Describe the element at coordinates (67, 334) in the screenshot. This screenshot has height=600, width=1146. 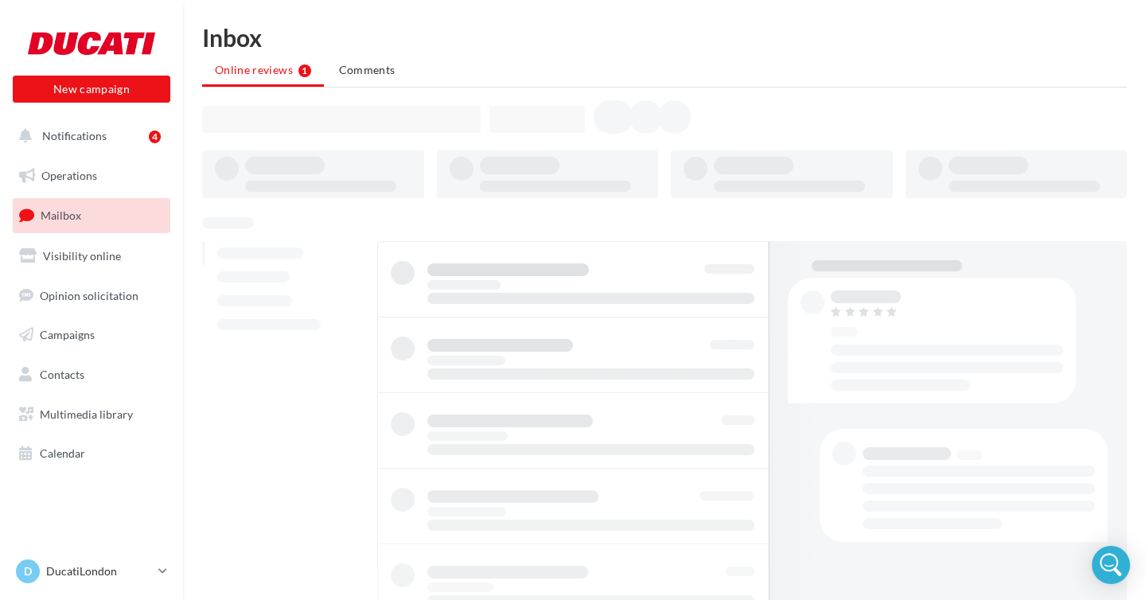
I see `span: Campaigns` at that location.